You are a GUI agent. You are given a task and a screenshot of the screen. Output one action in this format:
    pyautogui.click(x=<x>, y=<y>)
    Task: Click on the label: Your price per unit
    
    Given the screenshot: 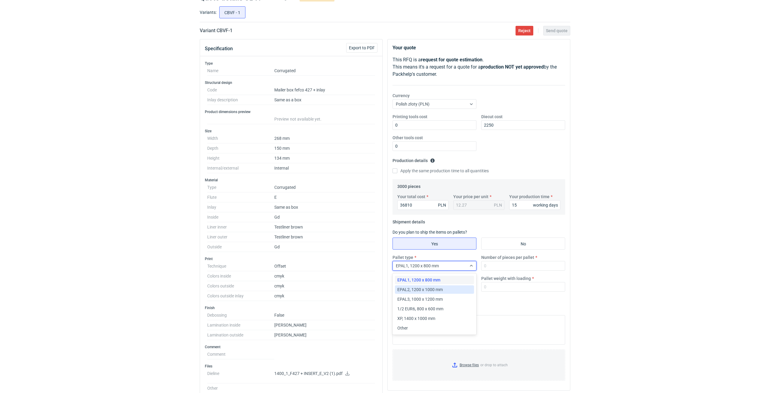 What is the action you would take?
    pyautogui.click(x=471, y=197)
    